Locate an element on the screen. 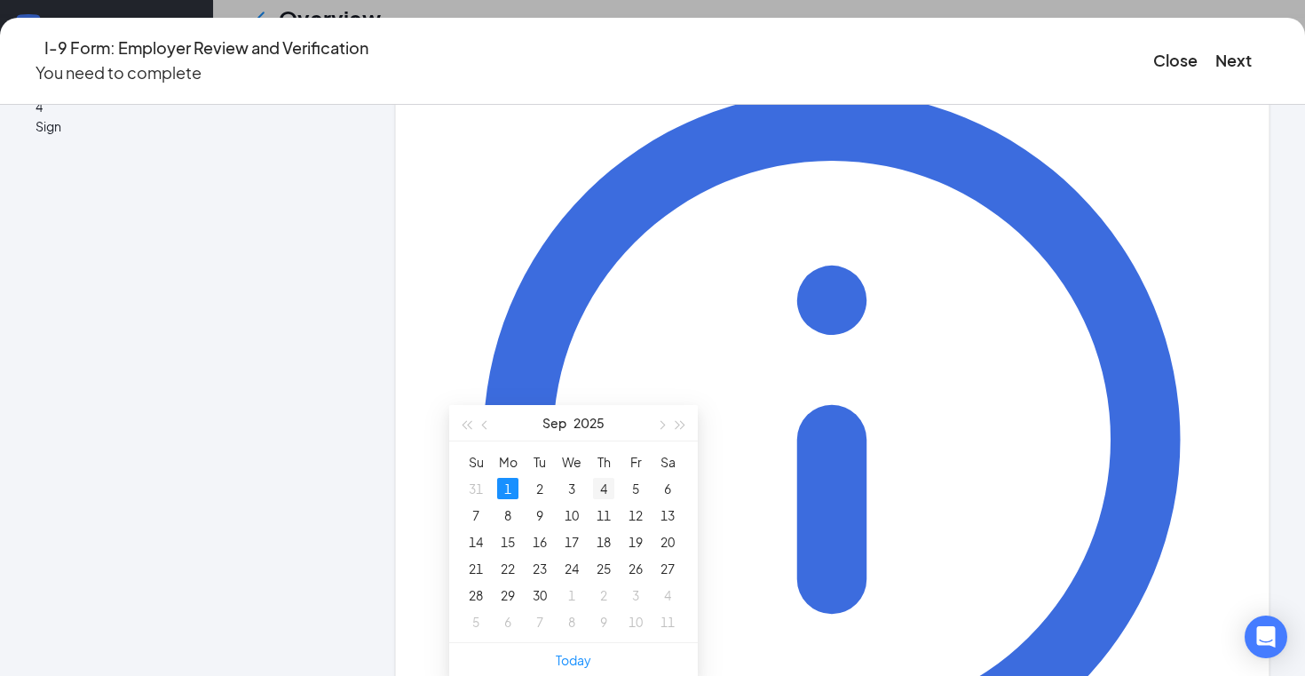 The height and width of the screenshot is (676, 1305). td: 2025-09-24 is located at coordinates (572, 568).